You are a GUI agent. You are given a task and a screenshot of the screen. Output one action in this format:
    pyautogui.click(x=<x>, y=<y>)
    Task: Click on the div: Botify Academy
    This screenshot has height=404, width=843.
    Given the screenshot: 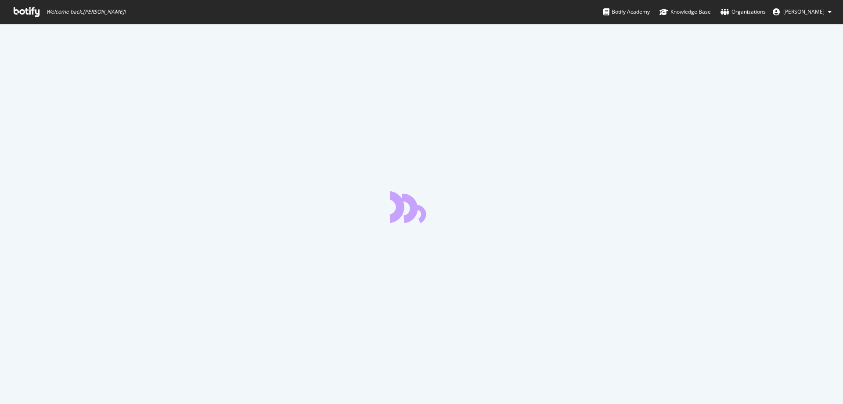 What is the action you would take?
    pyautogui.click(x=627, y=12)
    